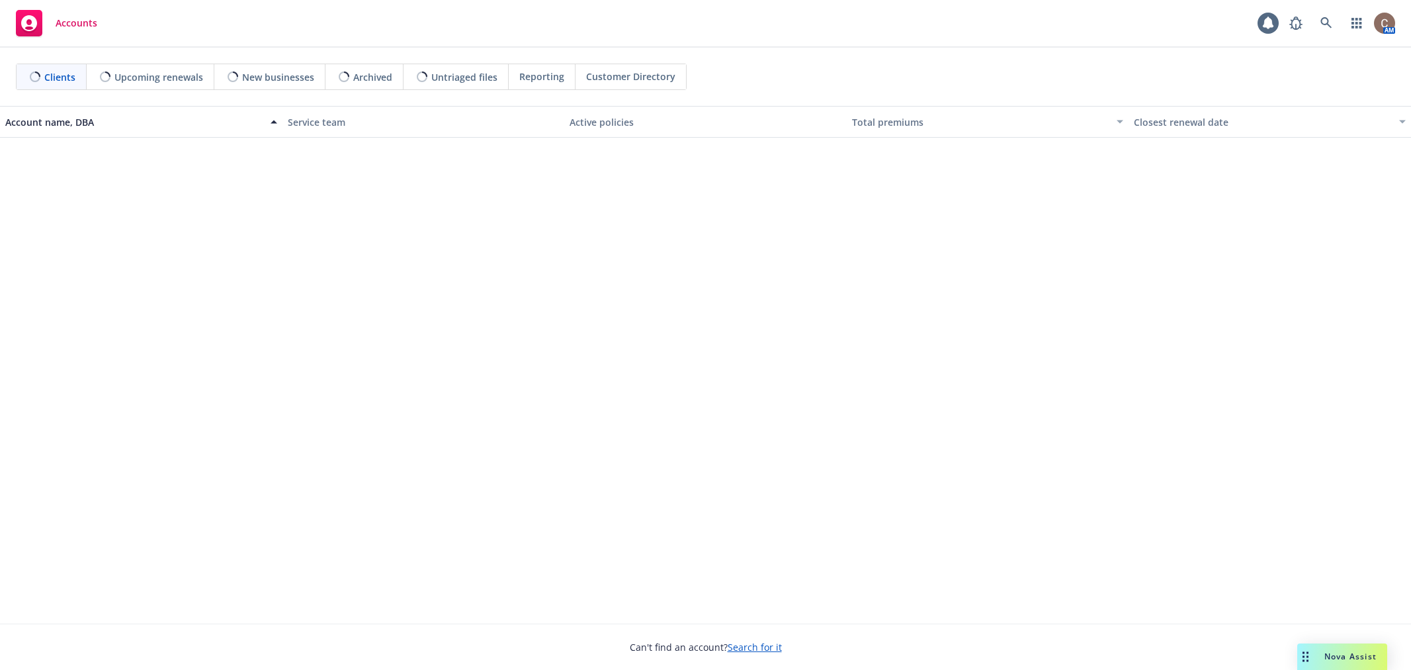 This screenshot has width=1411, height=670. What do you see at coordinates (1306, 656) in the screenshot?
I see `div: Drag to move` at bounding box center [1306, 656].